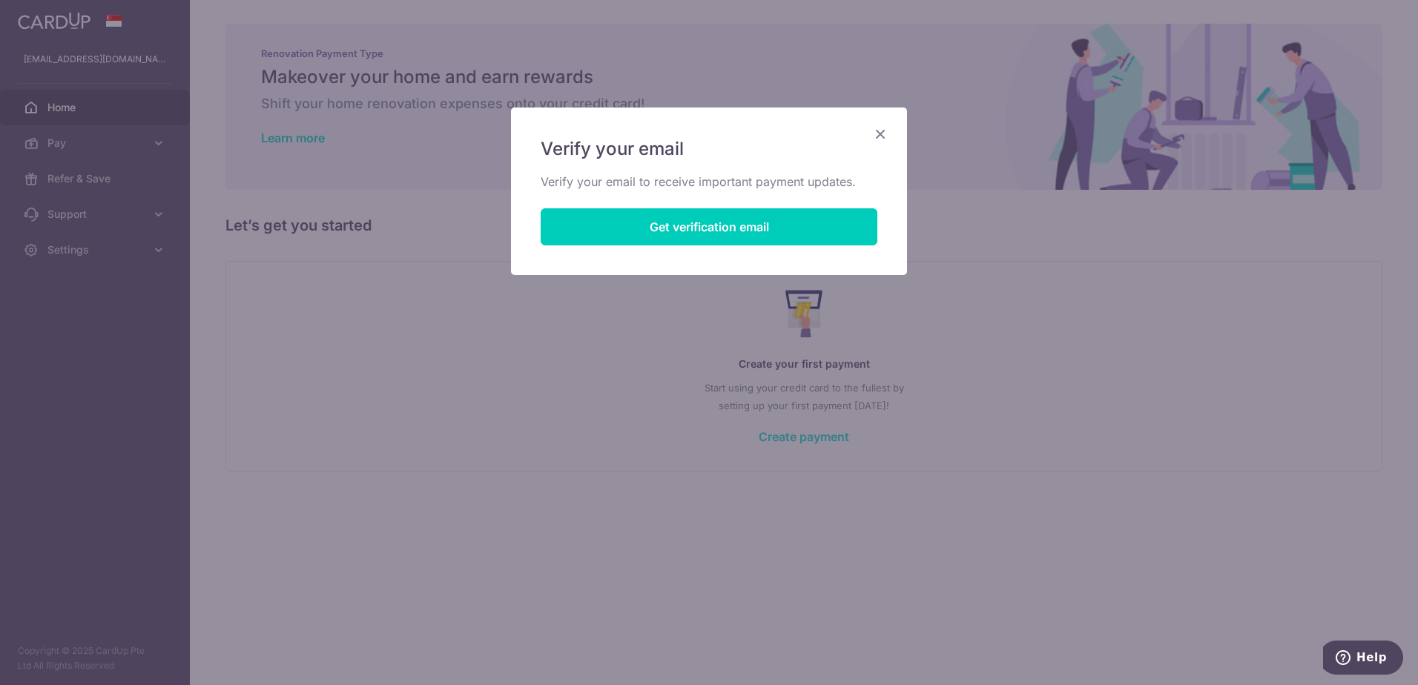 Image resolution: width=1418 pixels, height=685 pixels. I want to click on button: Get verification email, so click(709, 227).